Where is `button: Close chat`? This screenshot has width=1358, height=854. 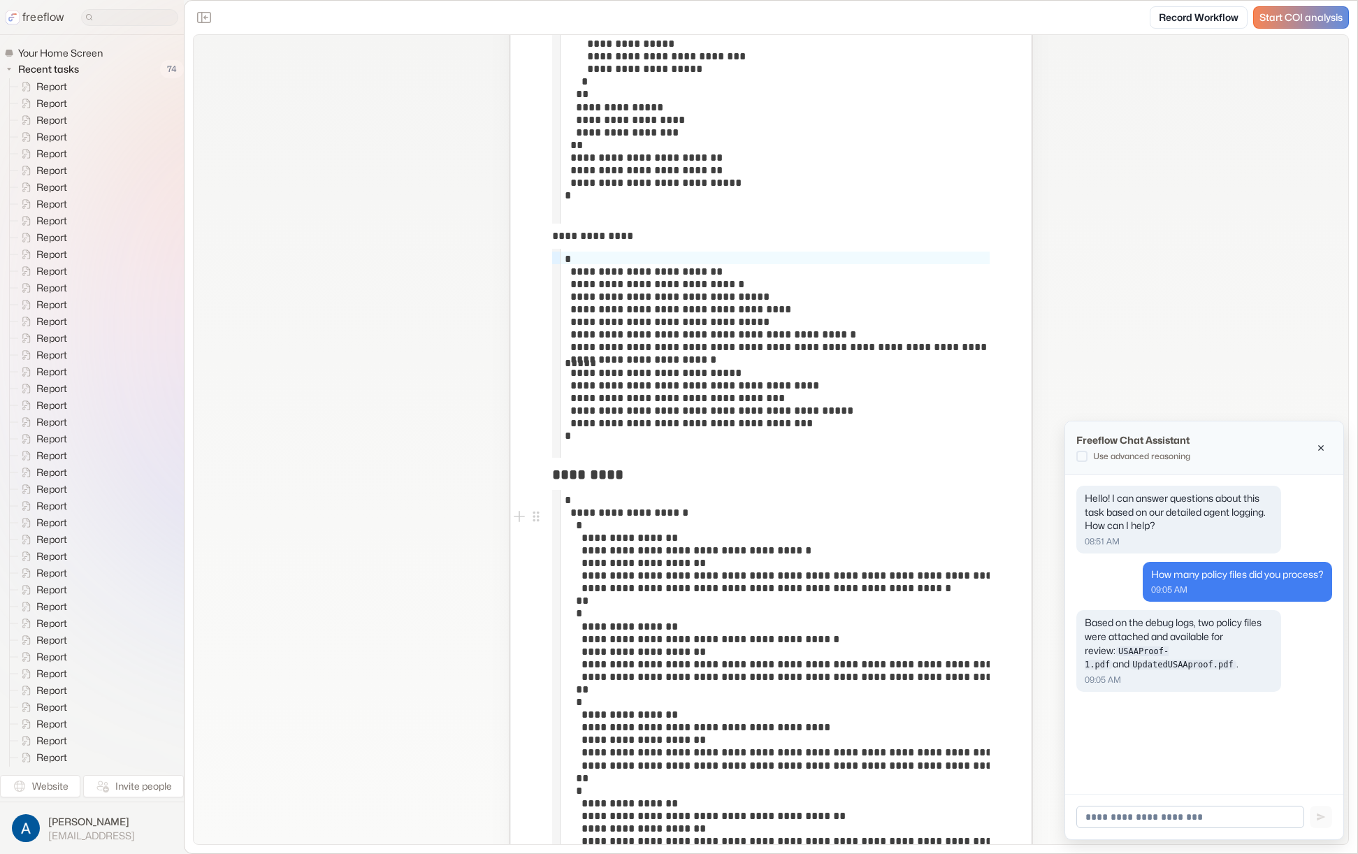 button: Close chat is located at coordinates (1321, 448).